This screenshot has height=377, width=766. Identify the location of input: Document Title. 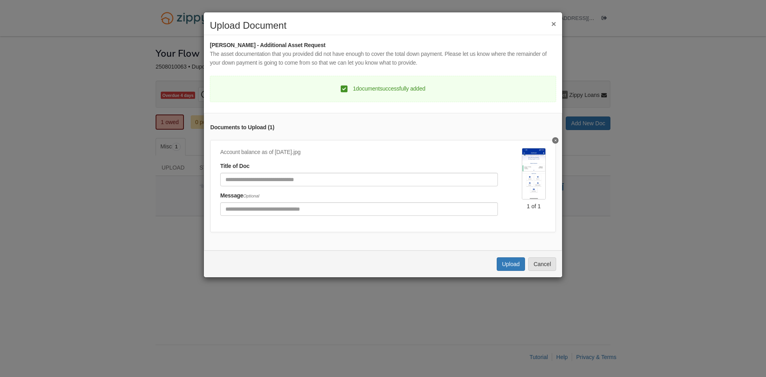
(359, 180).